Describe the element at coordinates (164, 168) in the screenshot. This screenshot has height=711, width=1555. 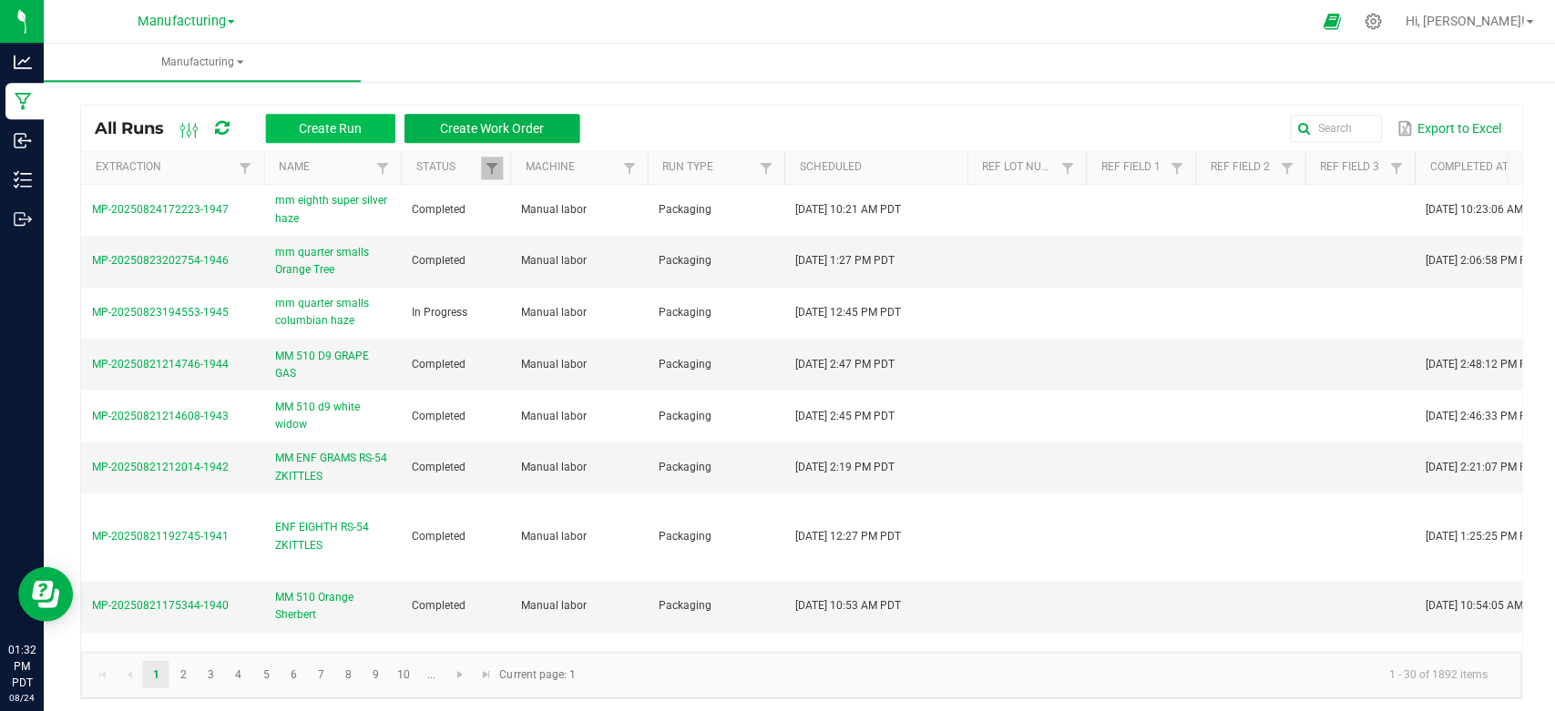
I see `a: ExtractionSortable` at that location.